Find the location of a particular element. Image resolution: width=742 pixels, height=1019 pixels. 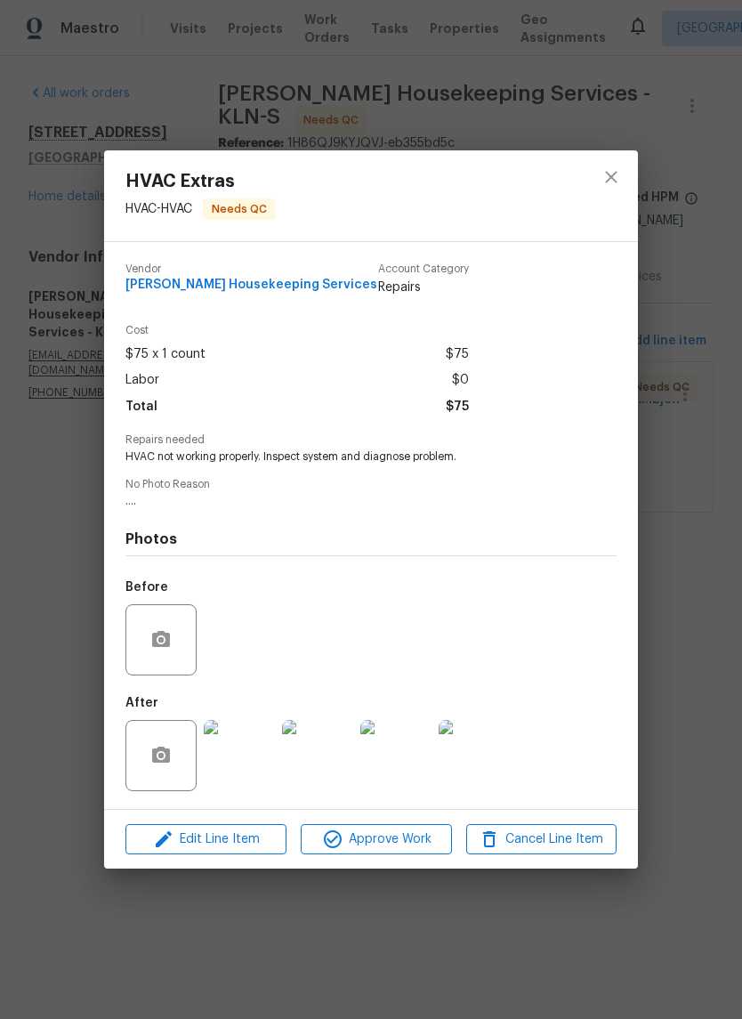

span: Edit Line Item is located at coordinates (206, 839).